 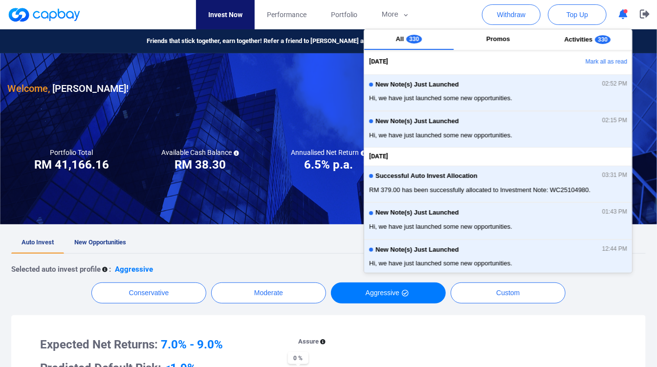 I want to click on span: 01:43 PM, so click(x=614, y=212).